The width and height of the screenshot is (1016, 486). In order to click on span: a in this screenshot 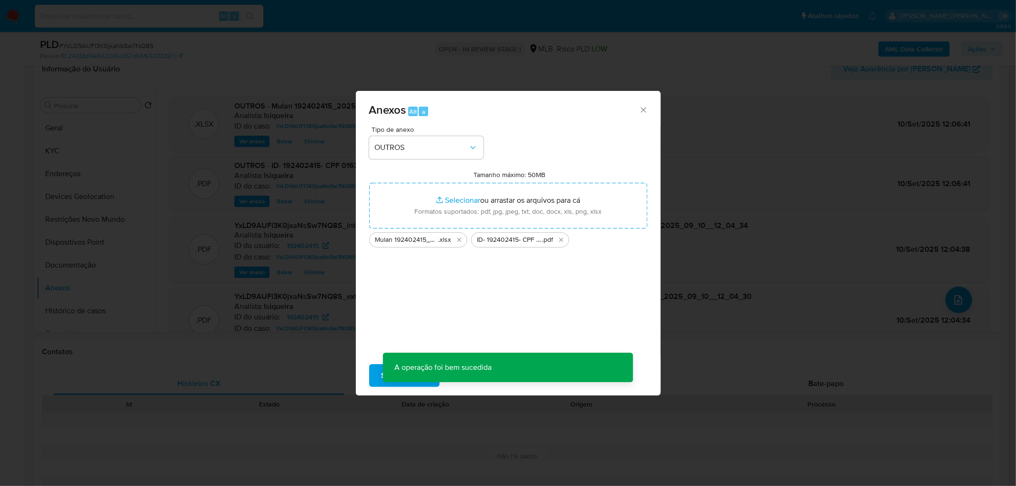, I will do `click(423, 111)`.